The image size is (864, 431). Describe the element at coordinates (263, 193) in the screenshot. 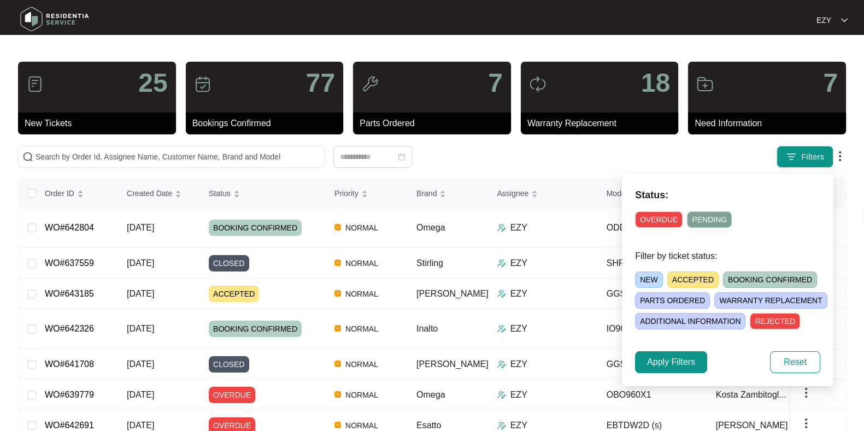

I see `th: Status` at that location.